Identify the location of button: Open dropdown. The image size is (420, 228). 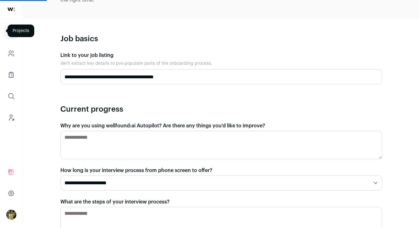
(11, 215).